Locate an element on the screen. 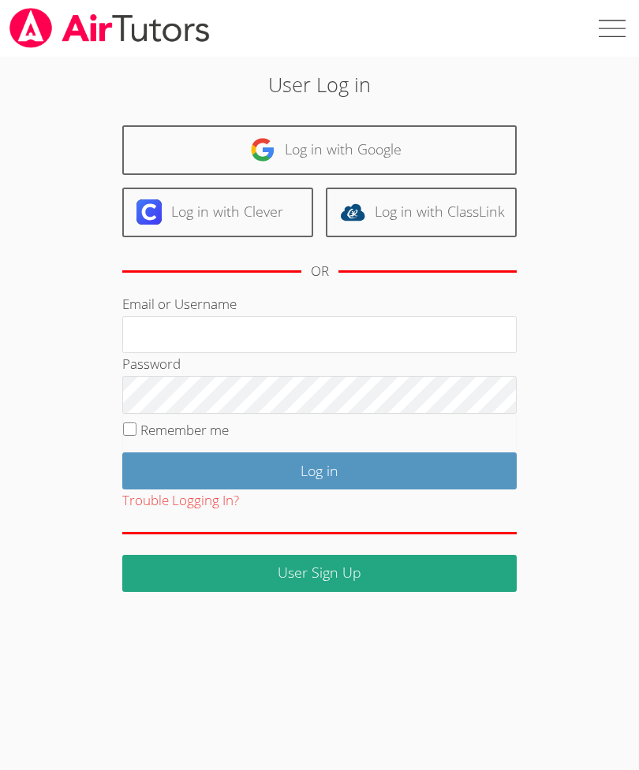  h2: User Log in is located at coordinates (319, 84).